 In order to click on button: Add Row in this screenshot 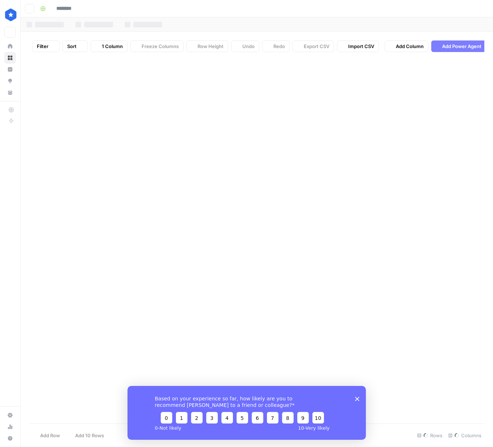, I will do `click(47, 435)`.